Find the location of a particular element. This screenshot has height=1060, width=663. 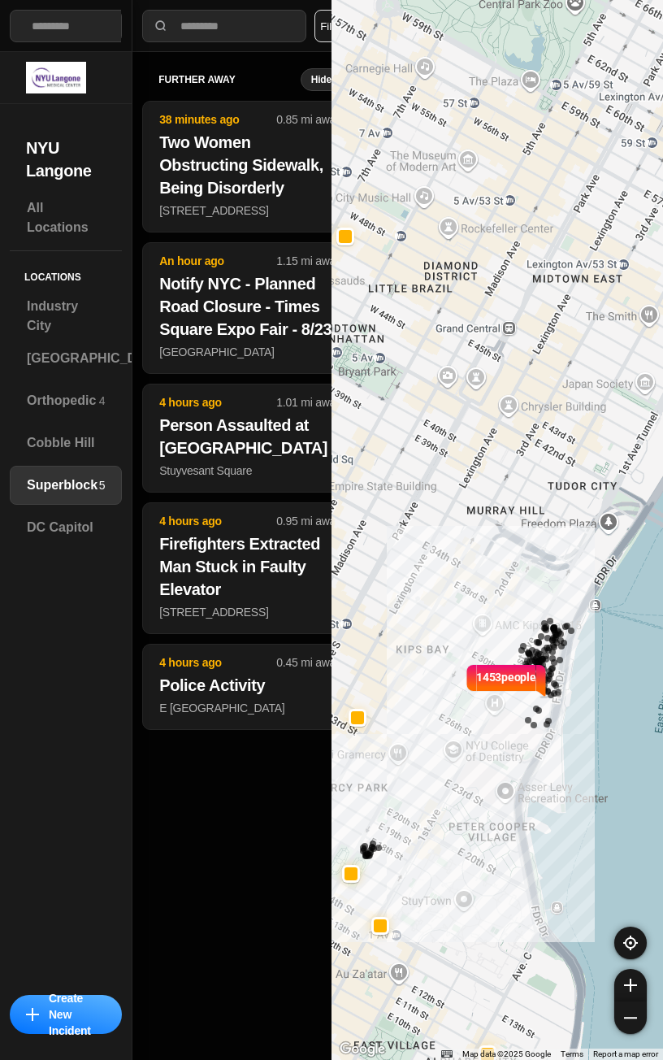

p: 1.01 mi away is located at coordinates (308, 402).